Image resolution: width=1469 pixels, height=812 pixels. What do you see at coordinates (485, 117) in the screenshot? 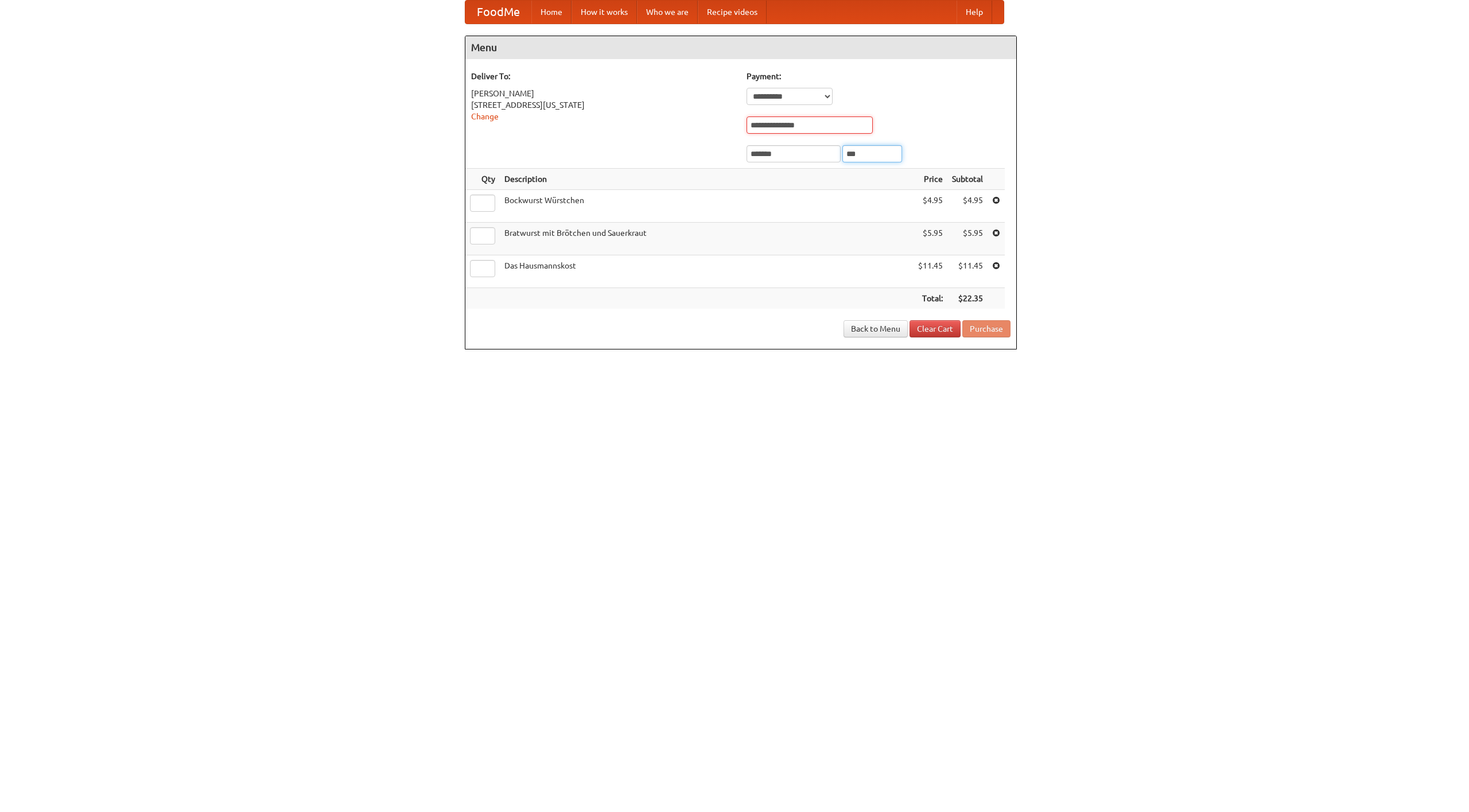
I see `a: Change` at bounding box center [485, 117].